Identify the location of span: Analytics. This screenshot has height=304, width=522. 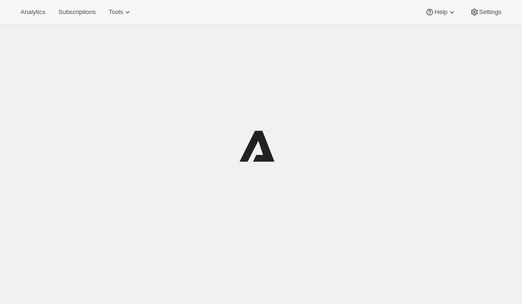
(33, 12).